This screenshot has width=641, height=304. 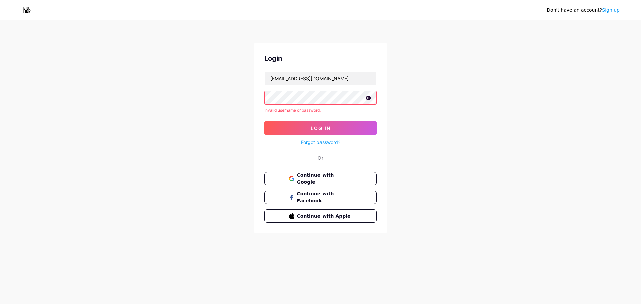 I want to click on div: Login, so click(x=320, y=58).